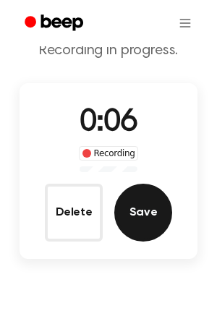 This screenshot has height=324, width=217. What do you see at coordinates (108, 123) in the screenshot?
I see `span: 0:06` at bounding box center [108, 123].